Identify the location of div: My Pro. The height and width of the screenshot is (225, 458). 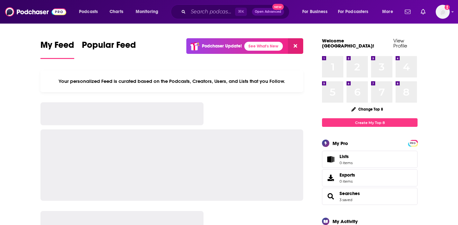
(340, 143).